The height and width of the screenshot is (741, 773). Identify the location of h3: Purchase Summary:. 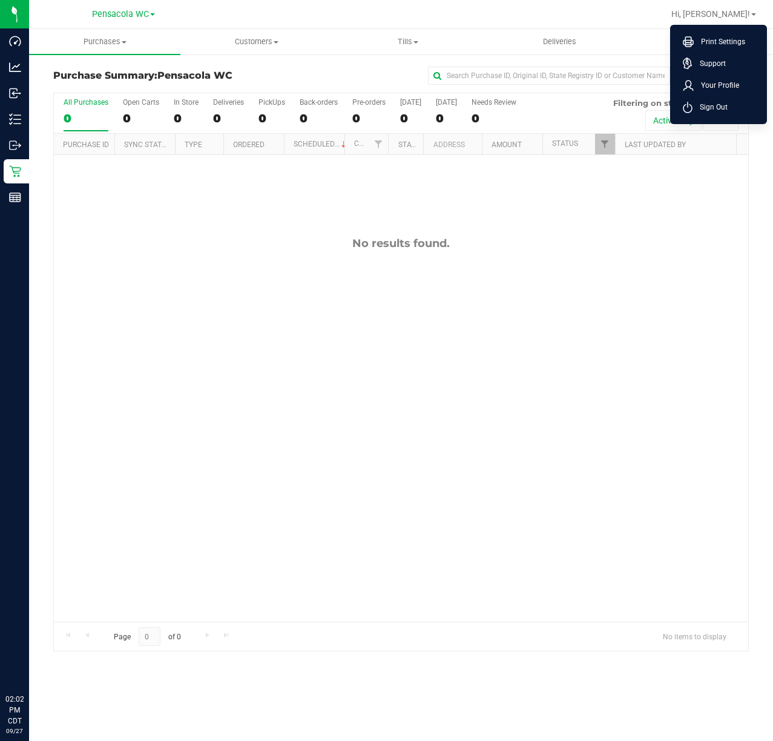
(169, 76).